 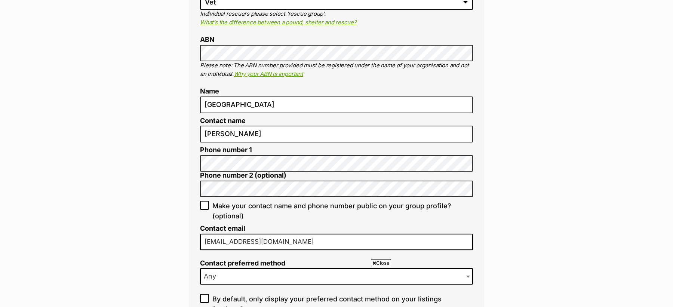 What do you see at coordinates (337, 18) in the screenshot?
I see `p: Individual rescuers please select ‘rescue group’.` at bounding box center [337, 18].